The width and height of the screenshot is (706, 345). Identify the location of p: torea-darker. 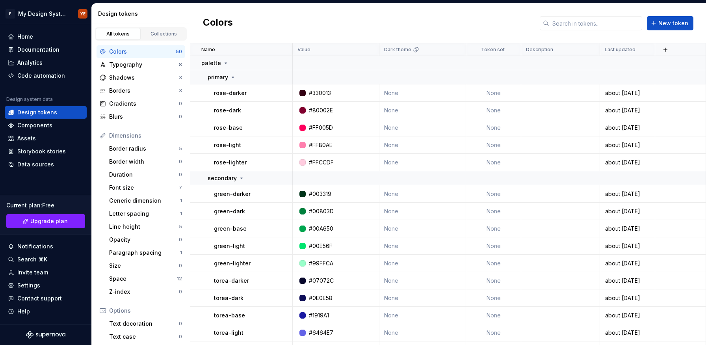
(231, 280).